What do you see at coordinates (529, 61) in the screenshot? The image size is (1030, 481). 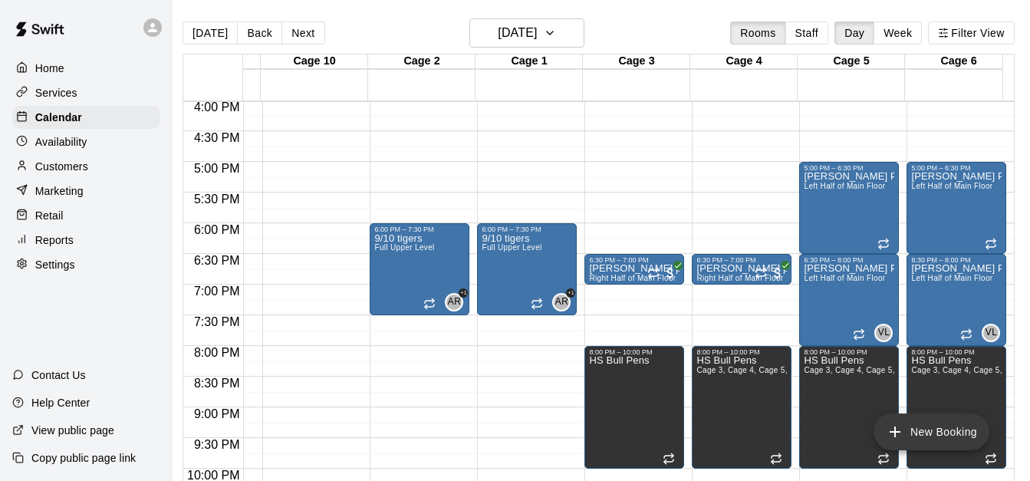 I see `div: Cage 1` at bounding box center [529, 61].